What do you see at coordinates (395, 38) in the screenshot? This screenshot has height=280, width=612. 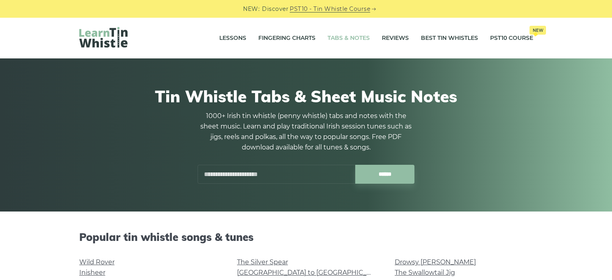 I see `a: Reviews` at bounding box center [395, 38].